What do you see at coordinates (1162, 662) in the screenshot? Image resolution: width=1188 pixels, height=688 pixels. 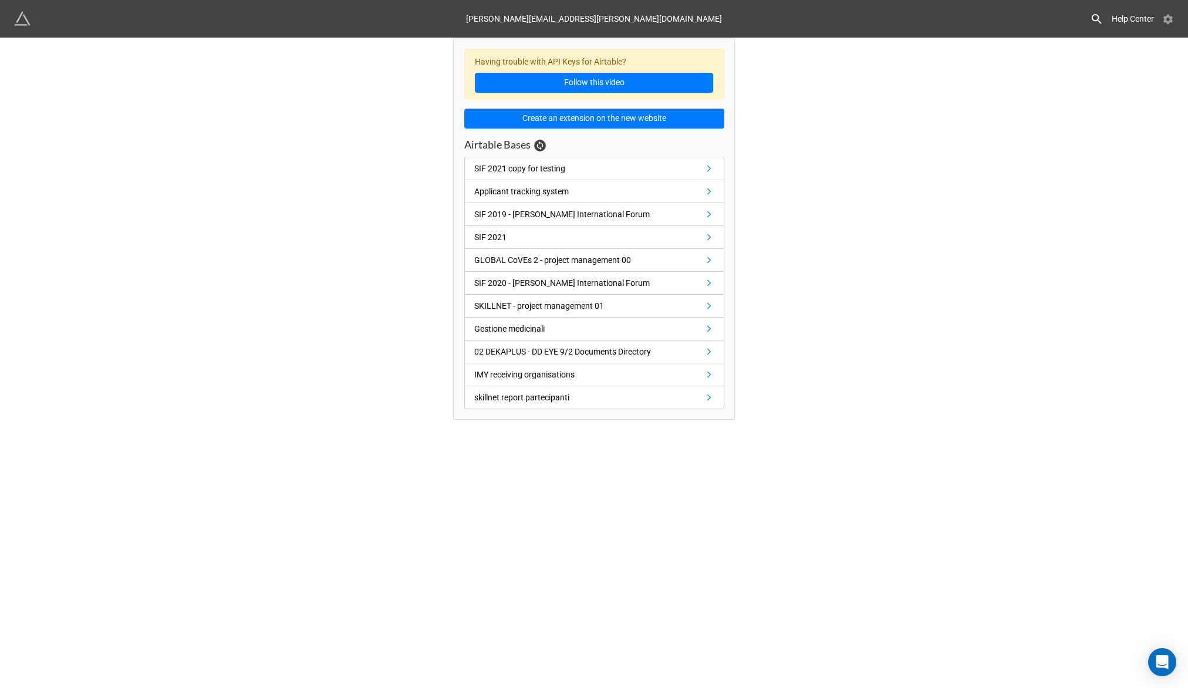 I see `div: Open Intercom Messenger` at bounding box center [1162, 662].